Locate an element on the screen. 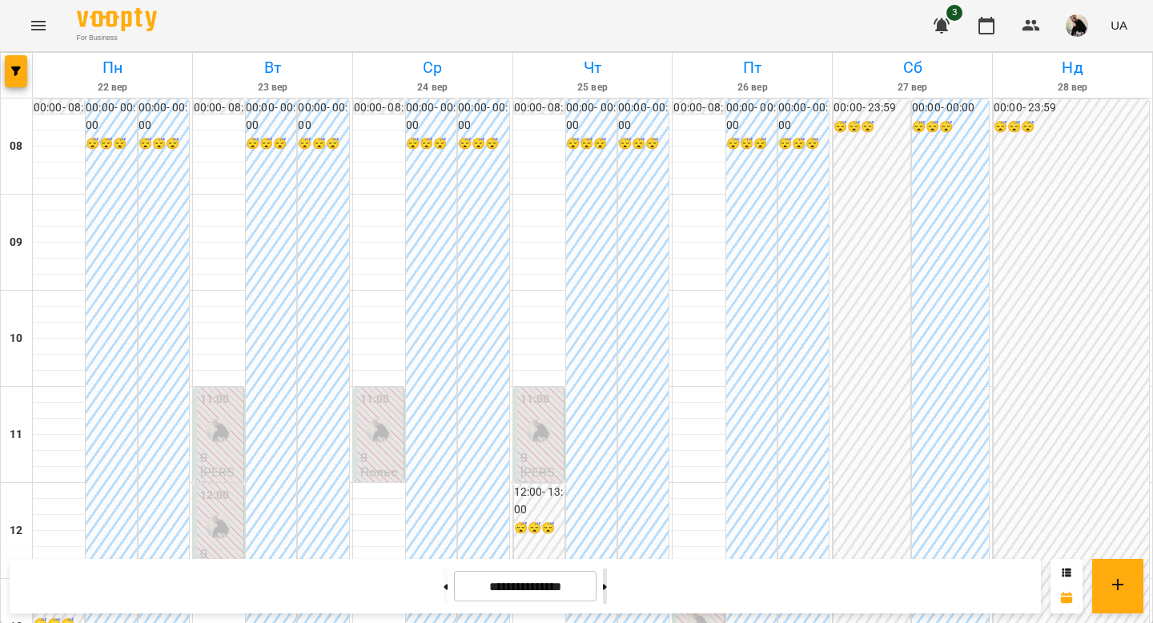  h6: Пт is located at coordinates (752, 67).